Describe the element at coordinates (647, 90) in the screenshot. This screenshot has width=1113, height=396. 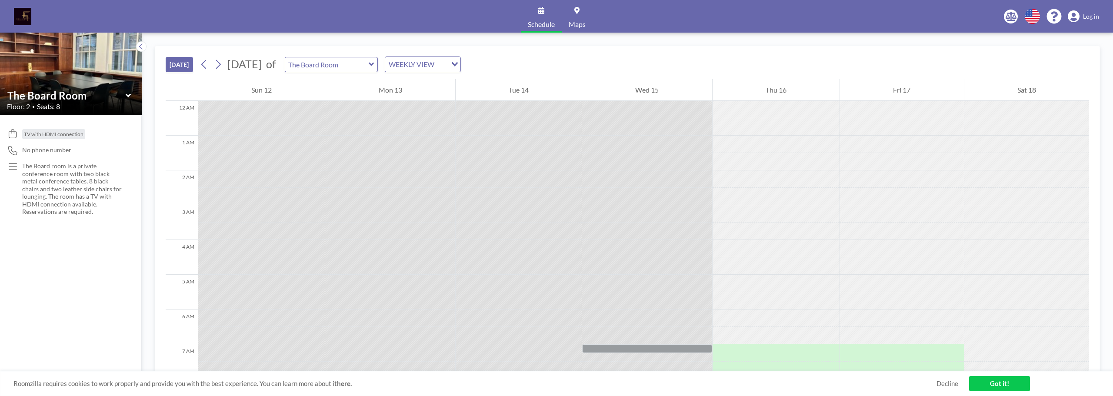
I see `div: Wed 15` at that location.